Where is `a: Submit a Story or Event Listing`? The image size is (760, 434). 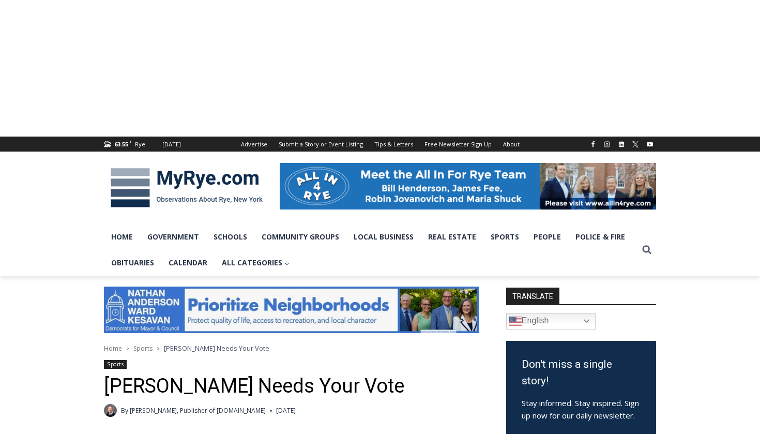 a: Submit a Story or Event Listing is located at coordinates (321, 144).